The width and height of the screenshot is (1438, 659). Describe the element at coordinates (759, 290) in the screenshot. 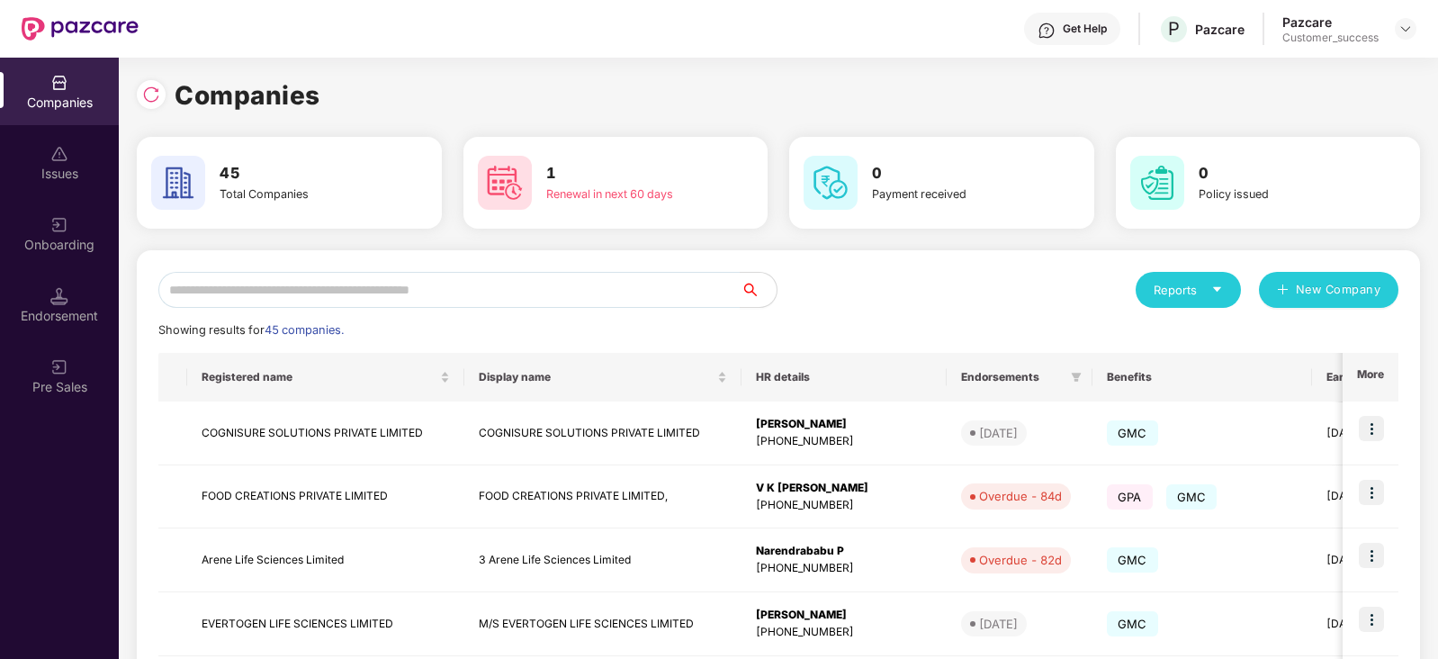

I see `button: search` at that location.